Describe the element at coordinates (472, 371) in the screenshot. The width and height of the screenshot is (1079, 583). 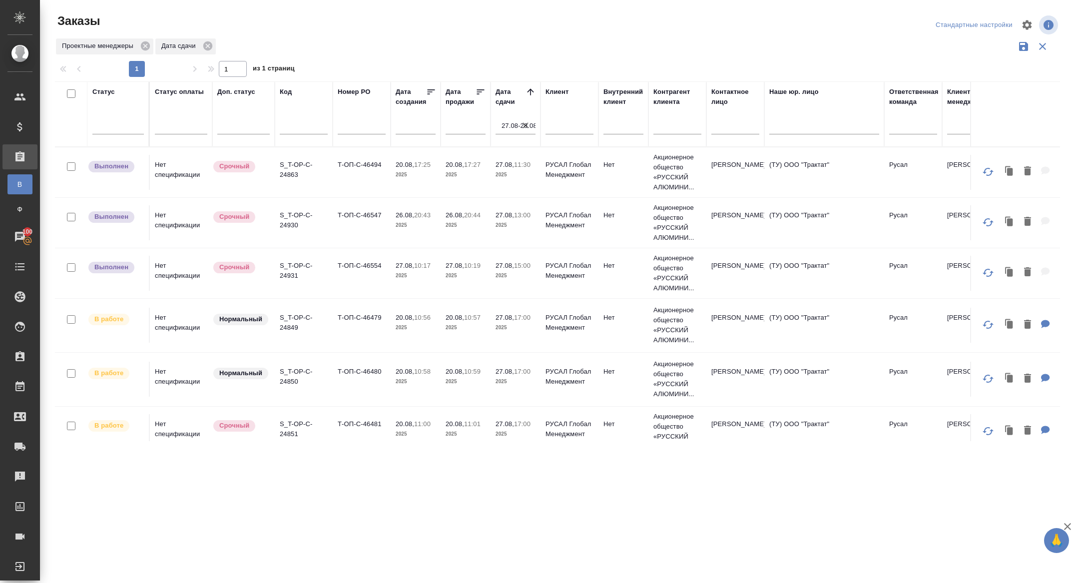
I see `p: 10:59` at that location.